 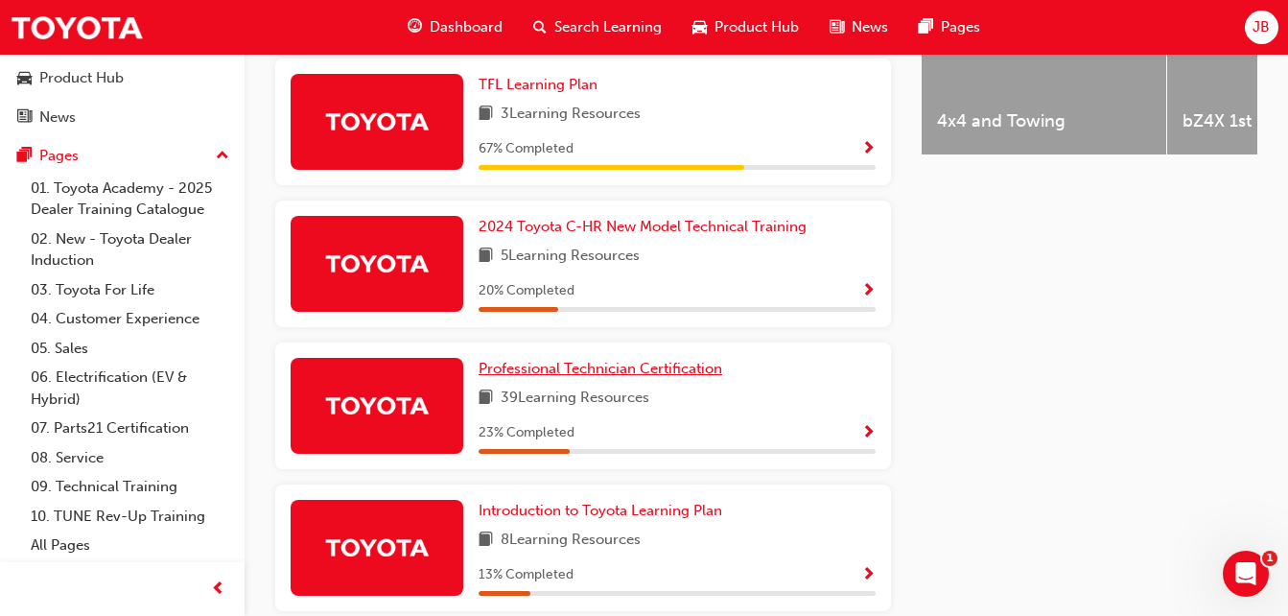 I want to click on span: 23 % Completed, so click(x=527, y=433).